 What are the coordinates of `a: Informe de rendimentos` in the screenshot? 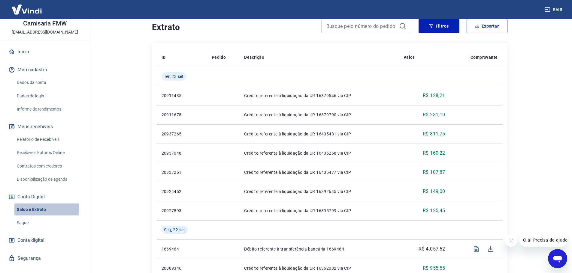 It's located at (48, 109).